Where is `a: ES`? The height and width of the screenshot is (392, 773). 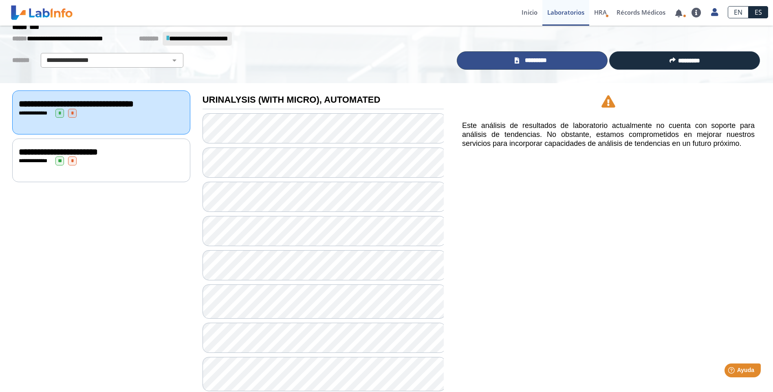 a: ES is located at coordinates (759, 12).